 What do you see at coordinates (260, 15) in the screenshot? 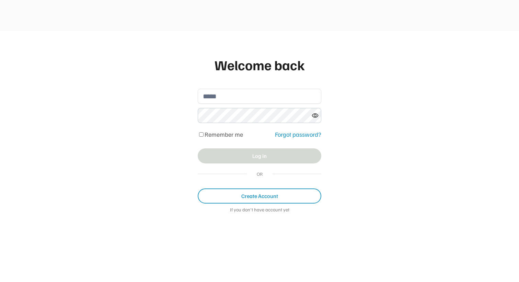
I see `img: yH5BAEAAAAALAAAAAABAAEAAAIBRAA7` at bounding box center [260, 15].